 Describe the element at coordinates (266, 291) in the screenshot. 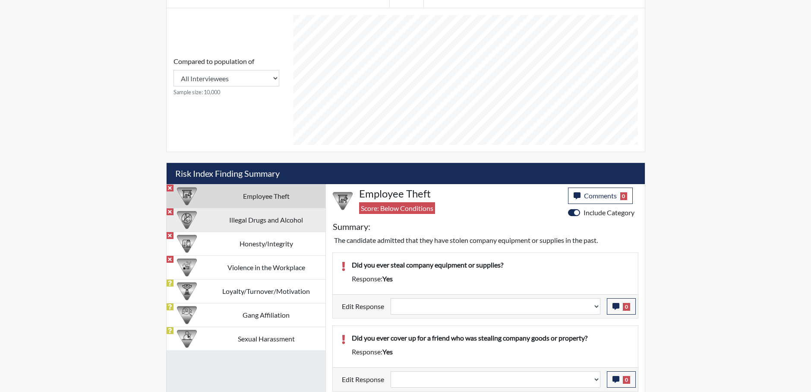

I see `td: Loyalty/Turnover/Motivation` at that location.